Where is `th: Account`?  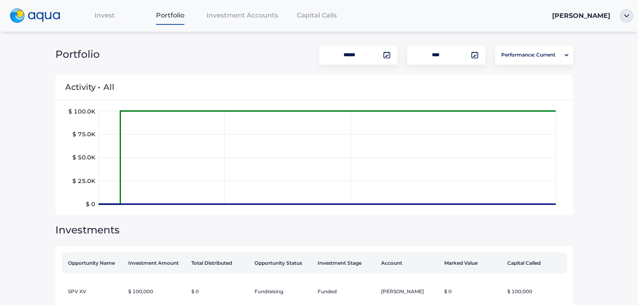 th: Account is located at coordinates (409, 263).